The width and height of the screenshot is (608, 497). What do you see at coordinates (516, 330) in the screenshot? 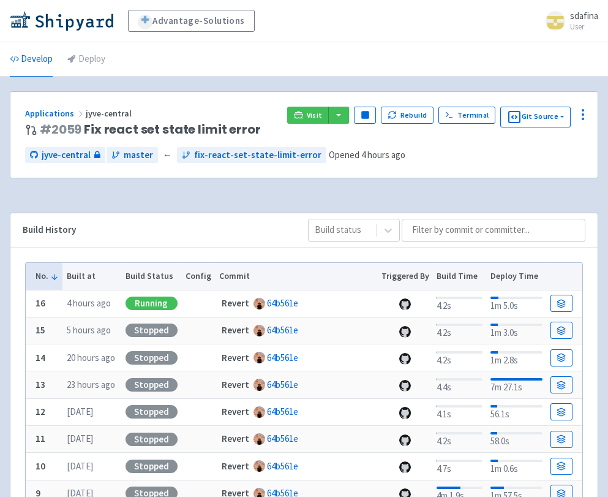
I see `div: 1m 3.0s` at bounding box center [516, 330].